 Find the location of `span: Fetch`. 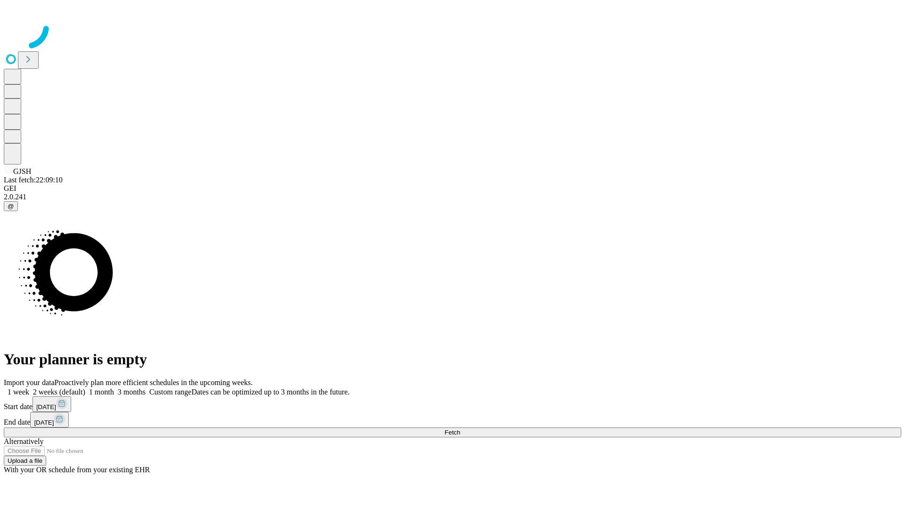

span: Fetch is located at coordinates (452, 432).